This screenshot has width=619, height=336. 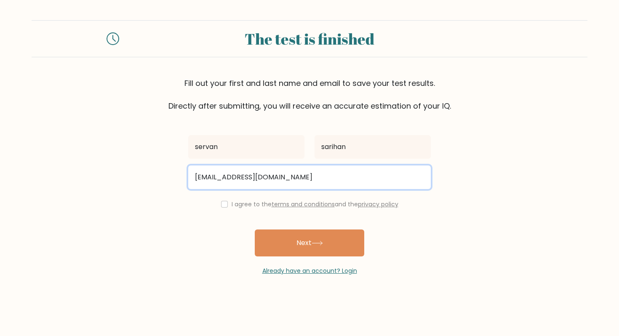 I want to click on input: Last name, so click(x=373, y=147).